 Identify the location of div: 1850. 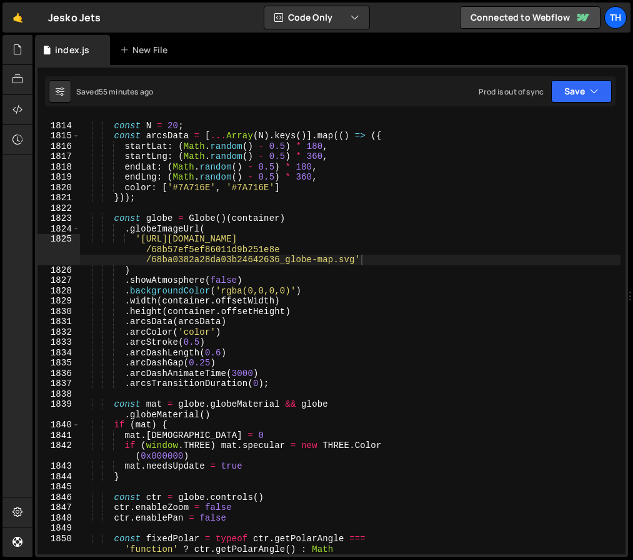
(59, 543).